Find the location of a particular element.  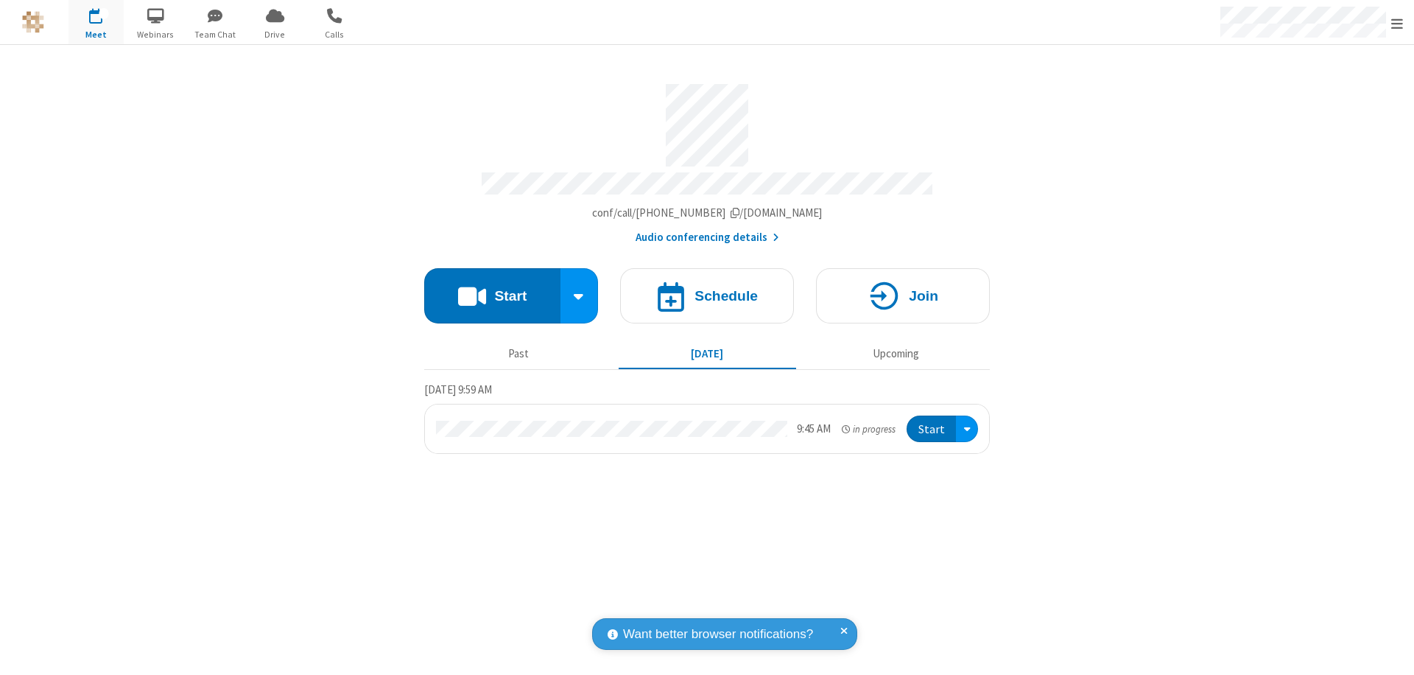

h4: Schedule is located at coordinates (726, 295).